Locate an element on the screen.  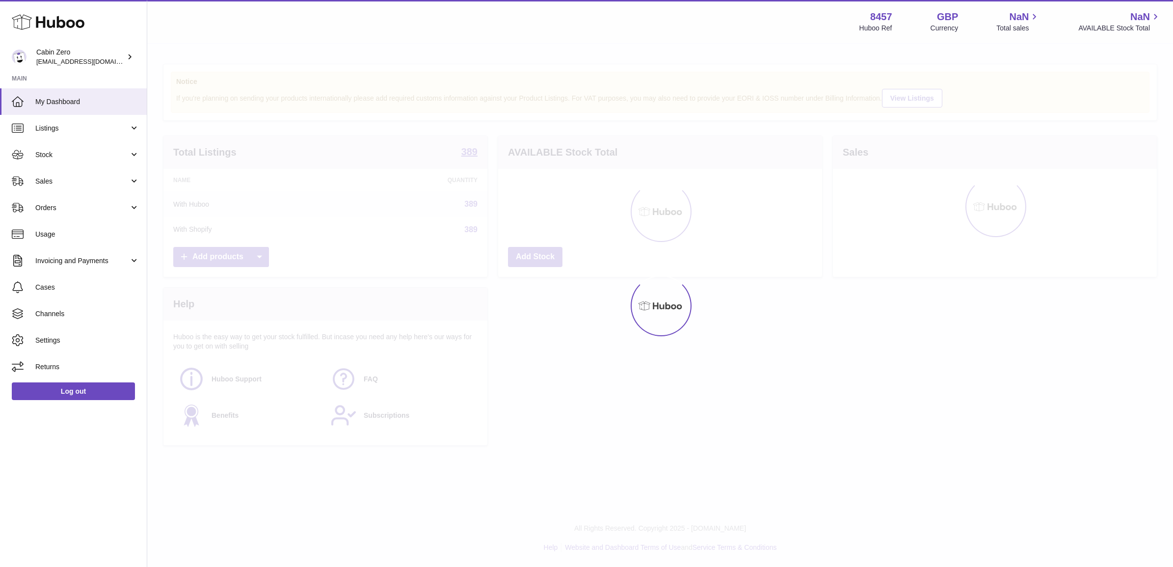
span: Returns is located at coordinates (87, 367).